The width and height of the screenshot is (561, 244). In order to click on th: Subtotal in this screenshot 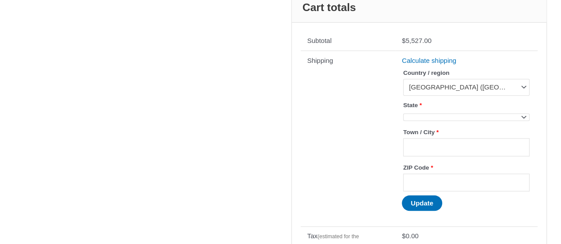, I will do `click(348, 41)`.